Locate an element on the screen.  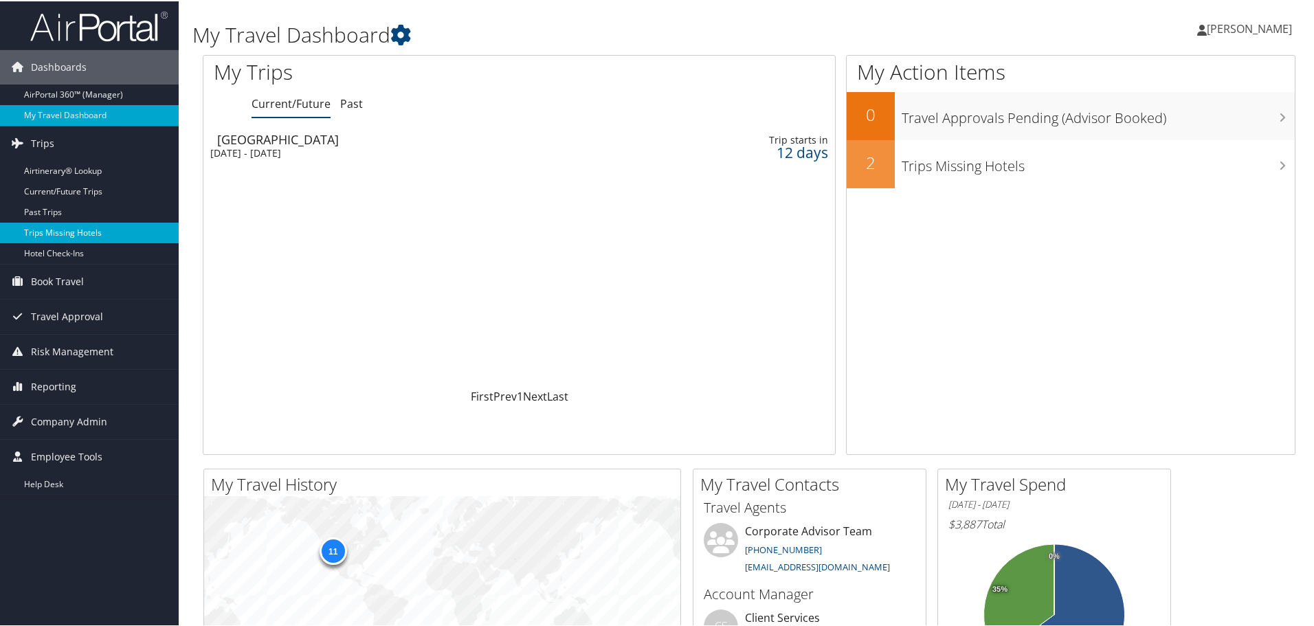
span: Reporting is located at coordinates (54, 386).